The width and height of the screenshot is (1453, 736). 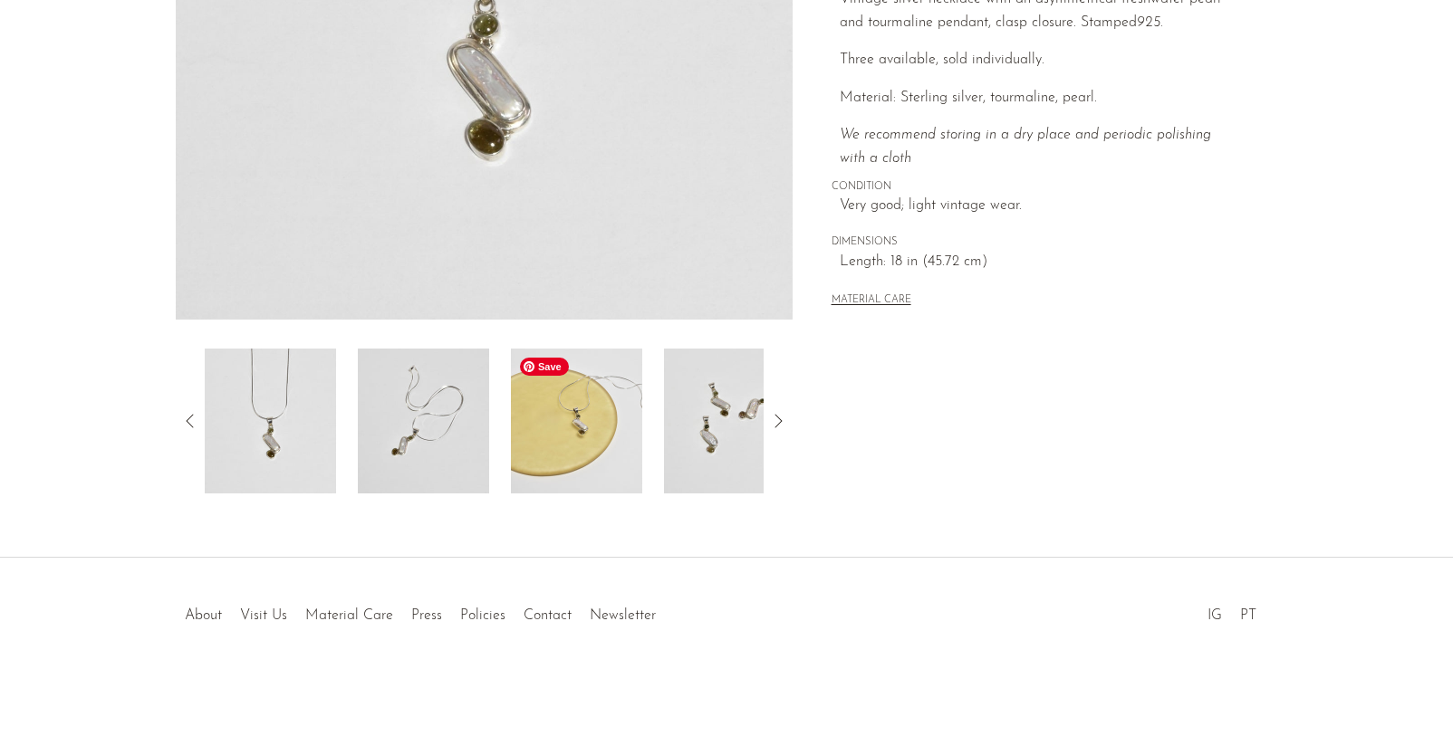 What do you see at coordinates (1035, 243) in the screenshot?
I see `span: DIMENSIONS` at bounding box center [1035, 243].